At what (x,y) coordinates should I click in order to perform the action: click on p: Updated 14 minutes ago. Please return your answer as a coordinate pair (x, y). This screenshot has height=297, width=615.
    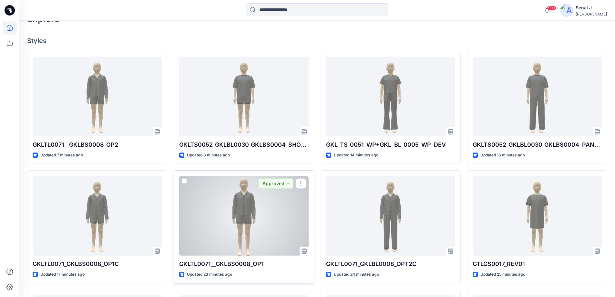
    Looking at the image, I should click on (356, 155).